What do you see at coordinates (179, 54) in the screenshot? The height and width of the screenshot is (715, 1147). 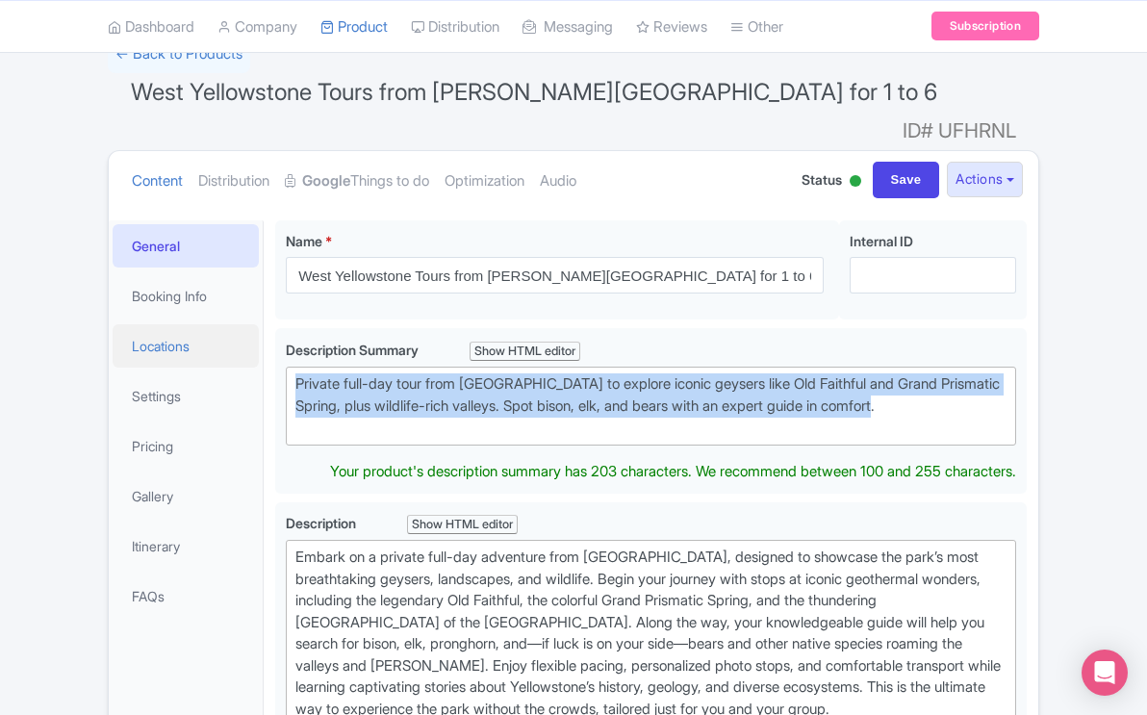 I see `a: ← Back to Products` at bounding box center [179, 54].